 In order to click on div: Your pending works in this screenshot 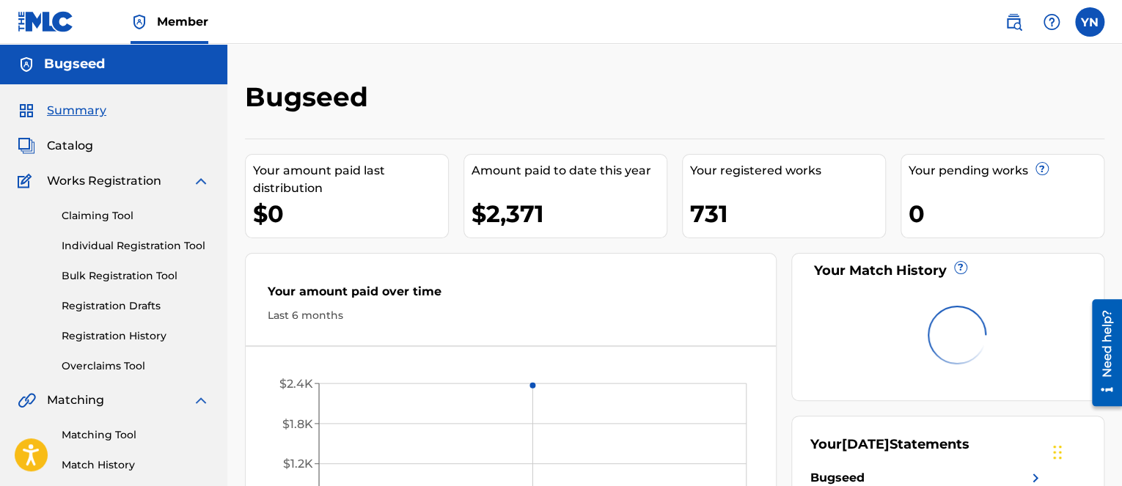, I will do `click(1006, 171)`.